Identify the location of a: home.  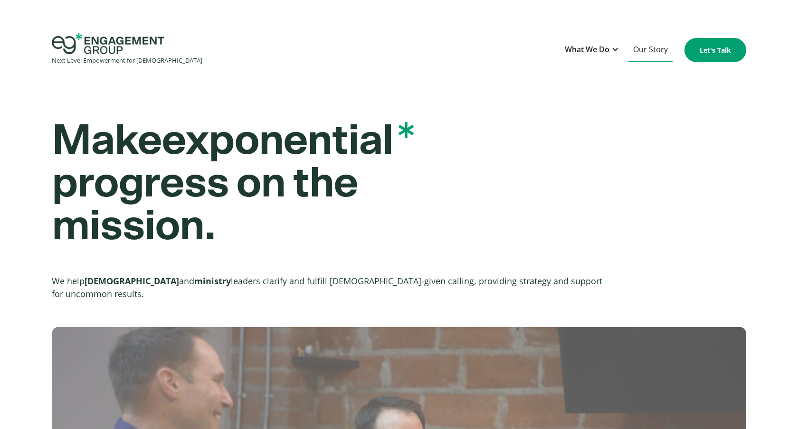
(127, 50).